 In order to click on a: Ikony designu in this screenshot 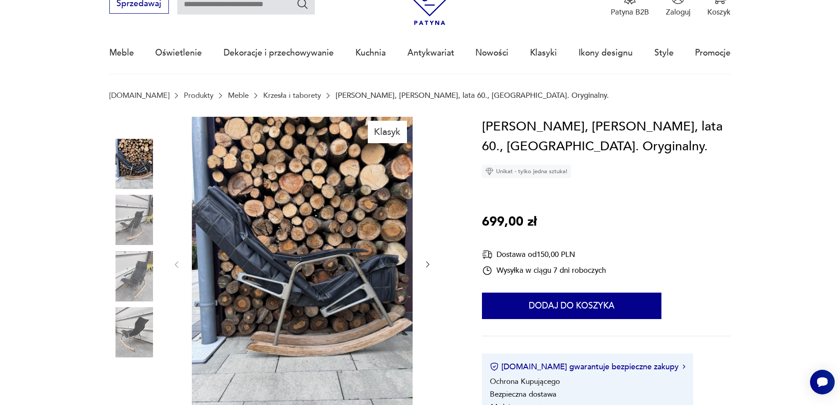, I will do `click(605, 53)`.